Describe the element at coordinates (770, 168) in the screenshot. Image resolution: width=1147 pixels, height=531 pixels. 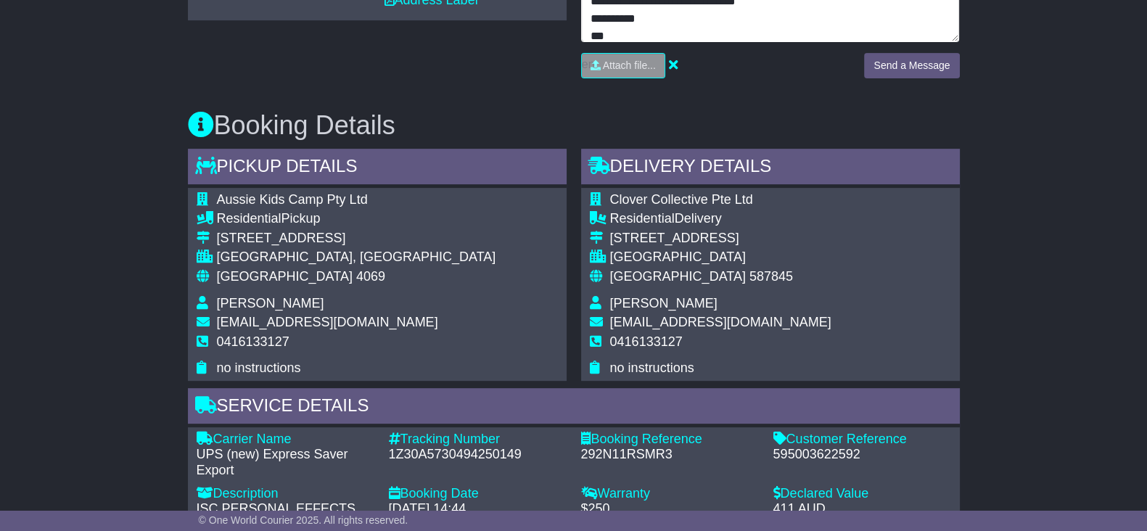
I see `div: Delivery Details` at that location.